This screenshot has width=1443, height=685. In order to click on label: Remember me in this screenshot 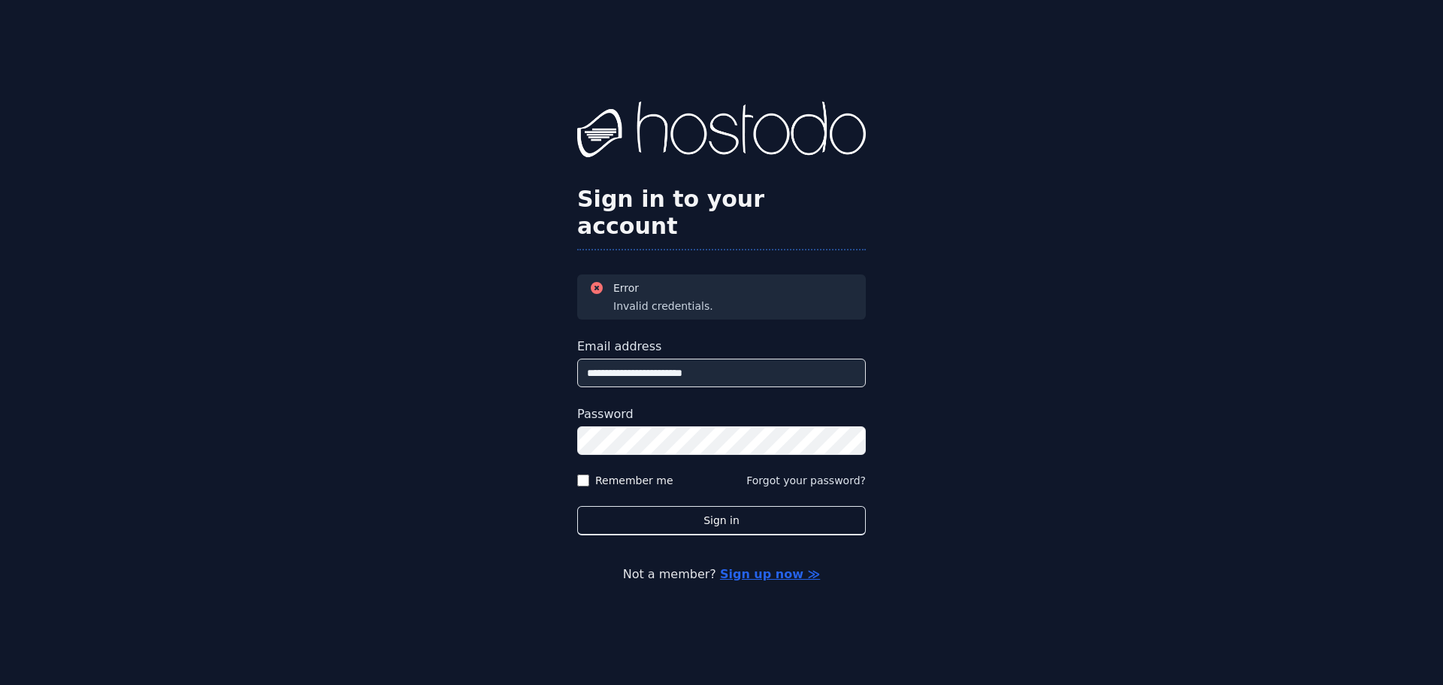, I will do `click(634, 480)`.